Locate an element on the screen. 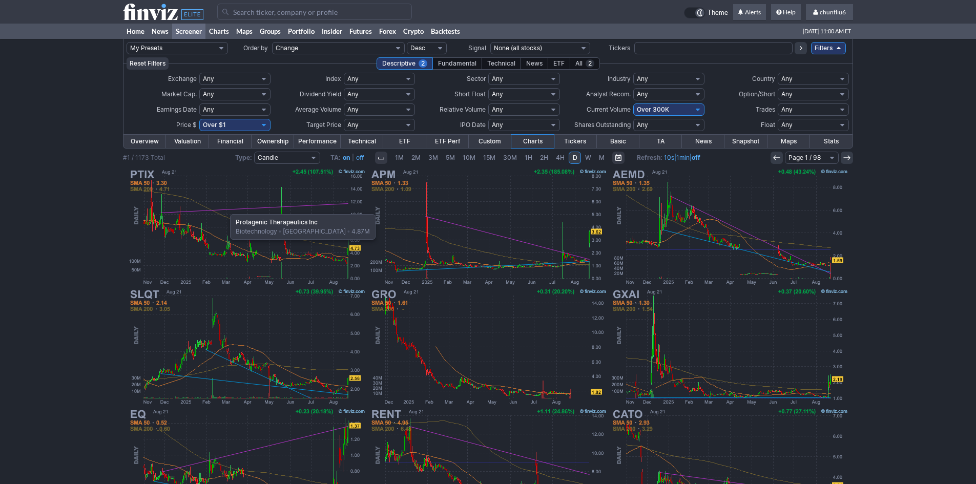  a: 10M is located at coordinates (469, 158).